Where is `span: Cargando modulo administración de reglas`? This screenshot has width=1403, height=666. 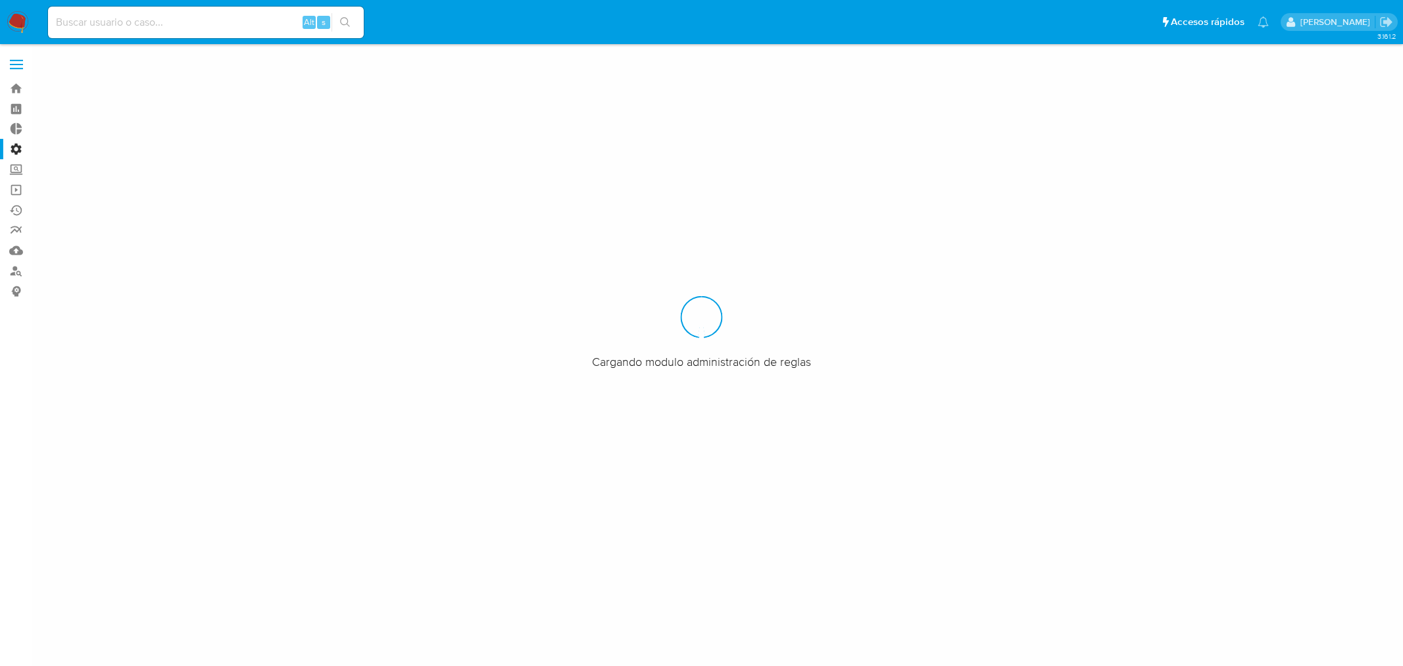 span: Cargando modulo administración de reglas is located at coordinates (701, 362).